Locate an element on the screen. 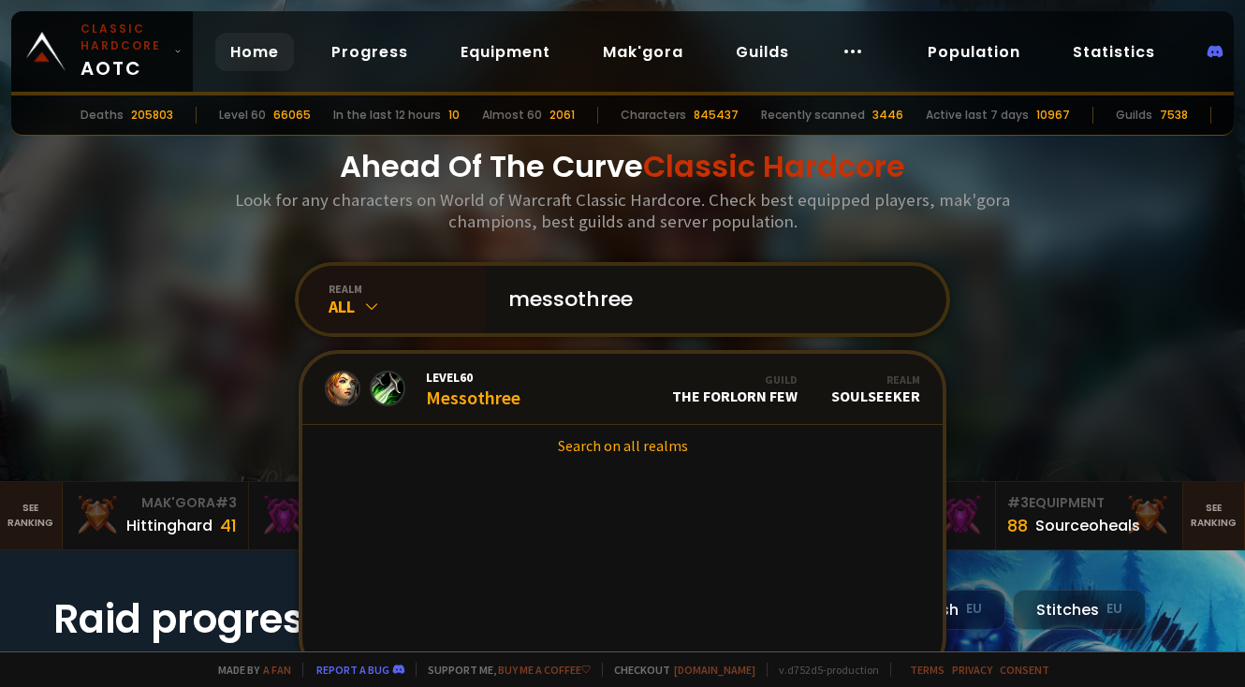  h3: Look for any characters on World of Warcraft Classic Hardcore. Check best equipped players, mak'g... is located at coordinates (622, 211).